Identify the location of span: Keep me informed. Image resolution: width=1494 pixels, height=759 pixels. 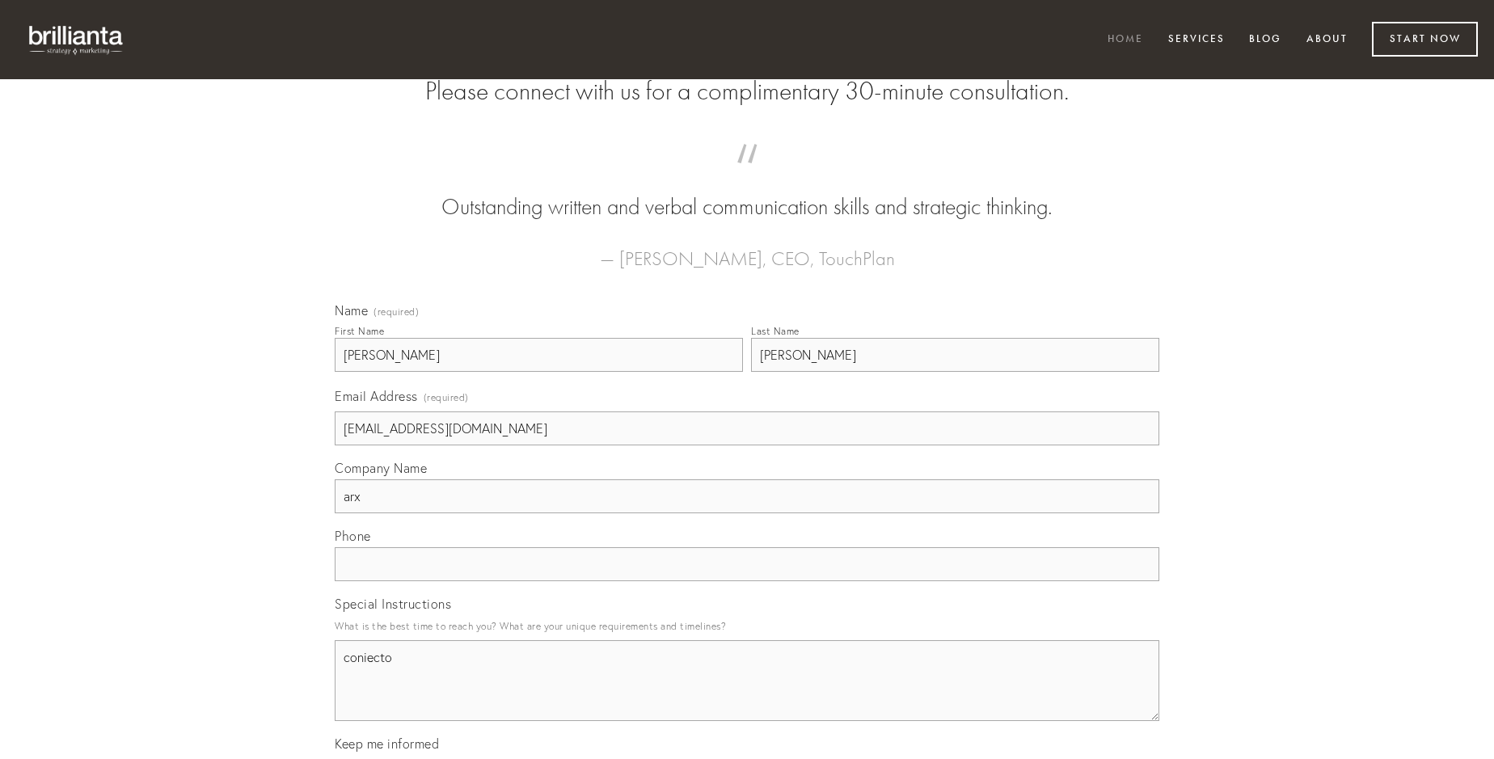
(387, 744).